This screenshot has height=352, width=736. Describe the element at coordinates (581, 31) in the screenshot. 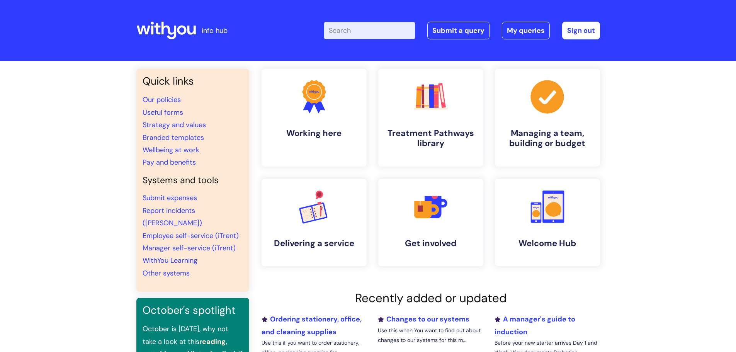

I see `a: Sign out` at that location.